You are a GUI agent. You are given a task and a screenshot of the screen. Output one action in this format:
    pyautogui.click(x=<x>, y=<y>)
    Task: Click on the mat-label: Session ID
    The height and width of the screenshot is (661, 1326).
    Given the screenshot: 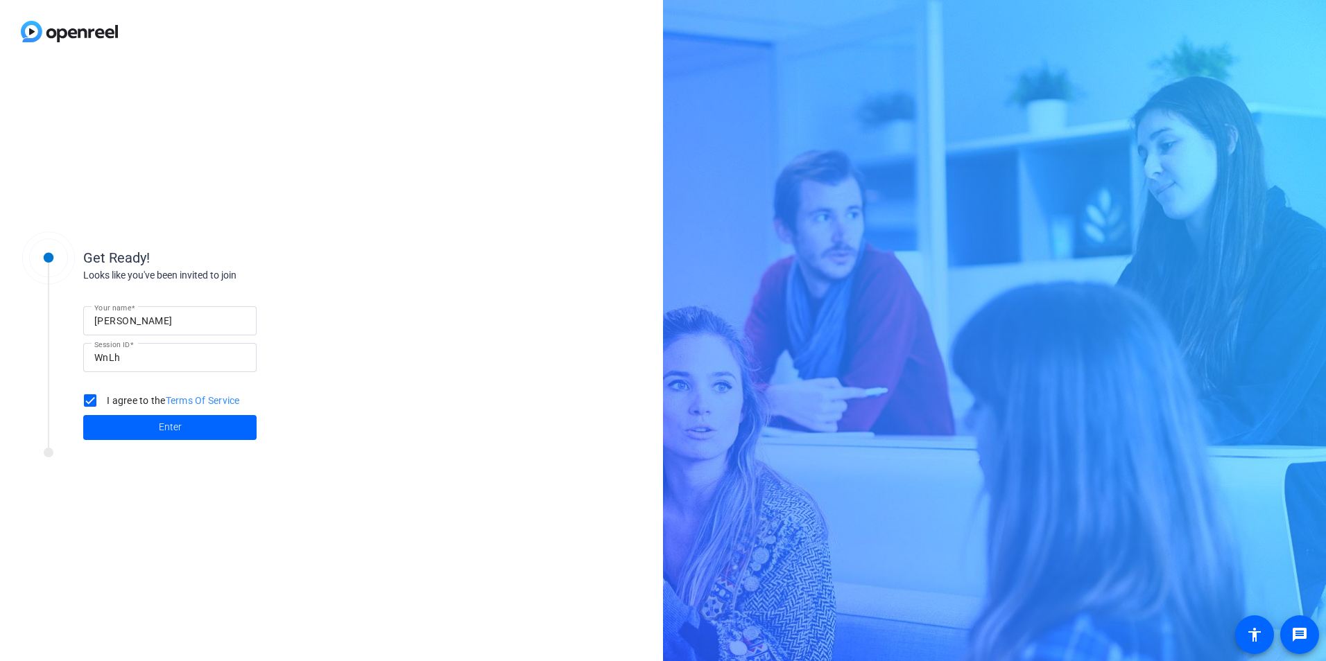 What is the action you would take?
    pyautogui.click(x=112, y=345)
    